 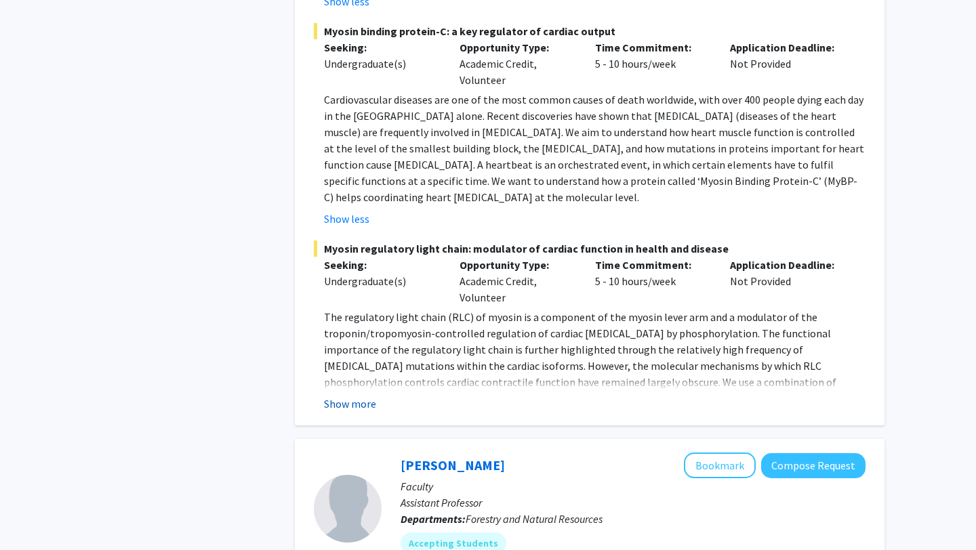 What do you see at coordinates (633, 503) in the screenshot?
I see `p: Assistant Professor` at bounding box center [633, 503].